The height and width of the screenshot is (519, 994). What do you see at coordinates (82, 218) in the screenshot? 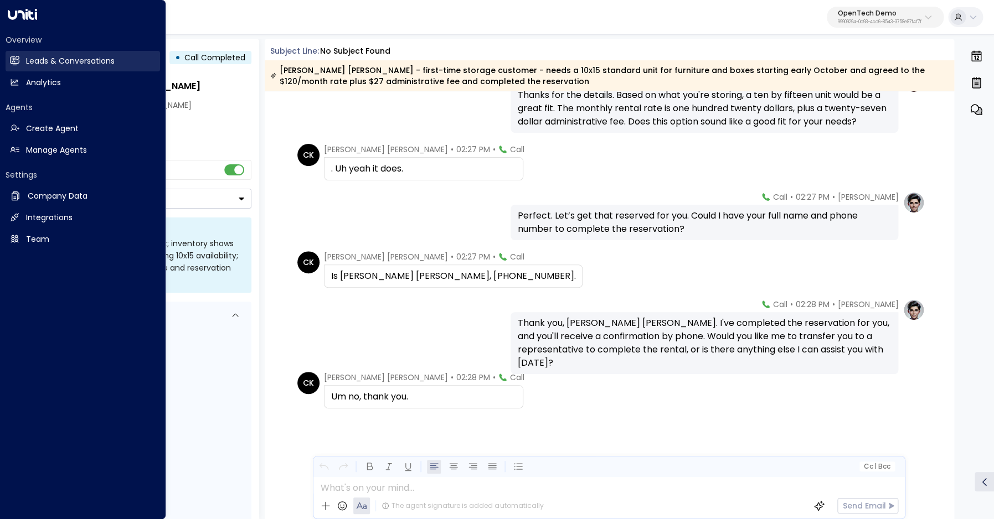
I see `a: Integrations` at bounding box center [82, 218].